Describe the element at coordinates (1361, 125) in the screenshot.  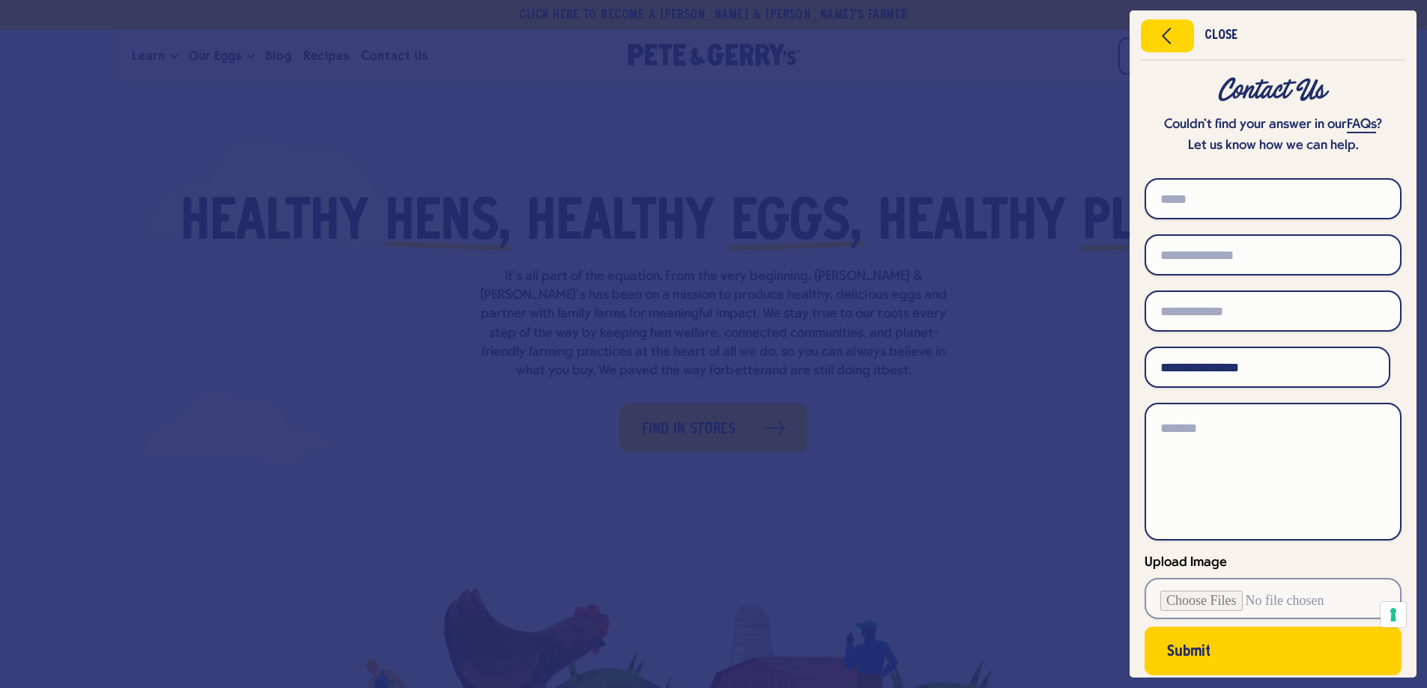
I see `a: FAQs` at that location.